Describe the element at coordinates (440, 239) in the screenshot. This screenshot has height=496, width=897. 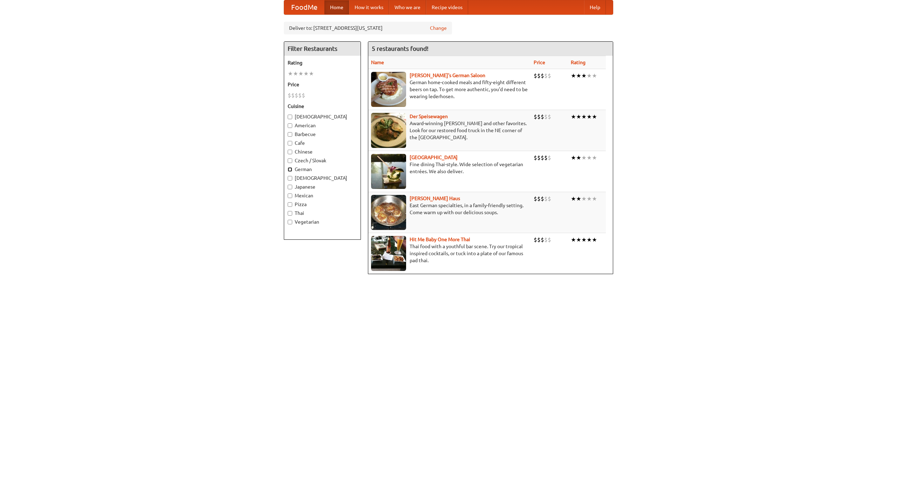
I see `a: Hit Me Baby One More Thai` at that location.